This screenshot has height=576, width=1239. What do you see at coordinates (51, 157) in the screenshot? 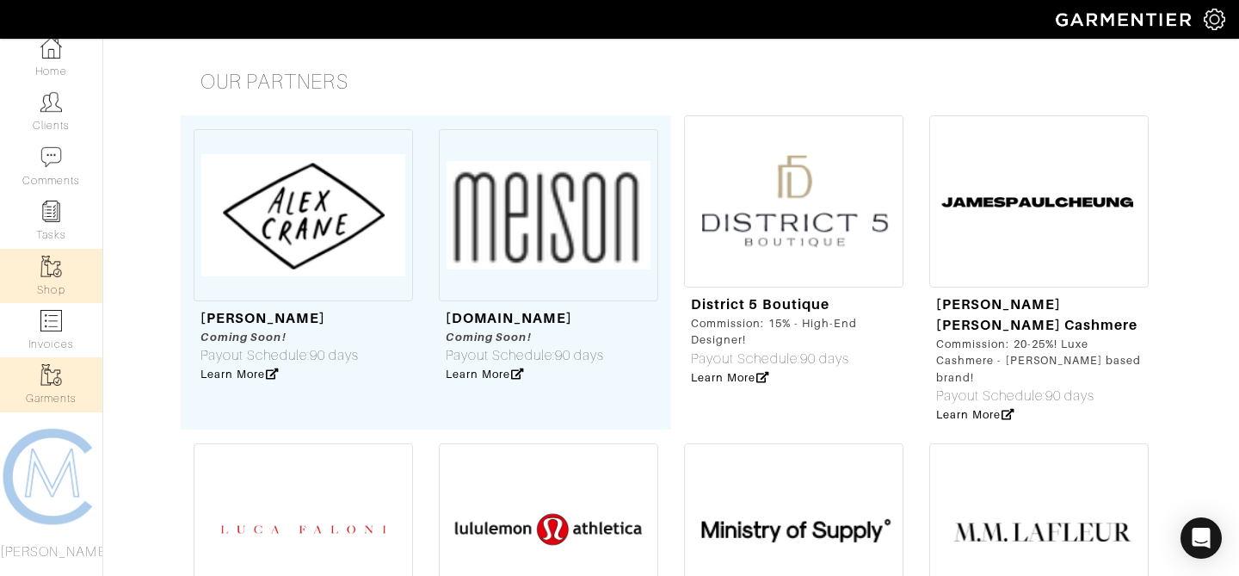
I see `img: comment-icon-a0a6a9ef722e966f86d9cbdc48e553b5cf19dbc54f86b18d962a5391bc8f6eb6.png` at bounding box center [51, 157].